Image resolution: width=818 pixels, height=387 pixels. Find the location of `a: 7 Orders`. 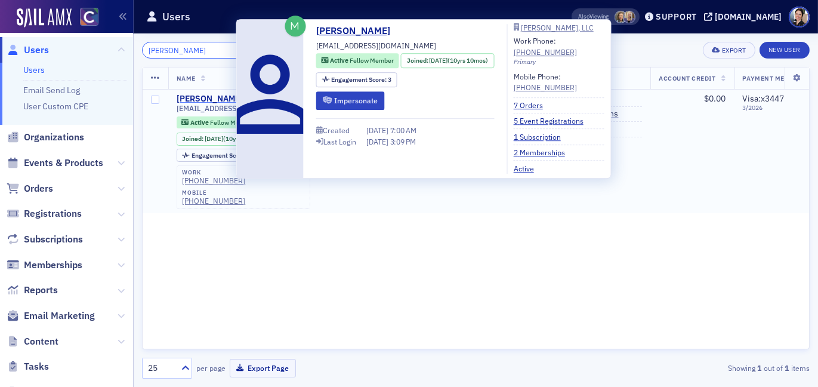

a: 7 Orders is located at coordinates (533, 105).